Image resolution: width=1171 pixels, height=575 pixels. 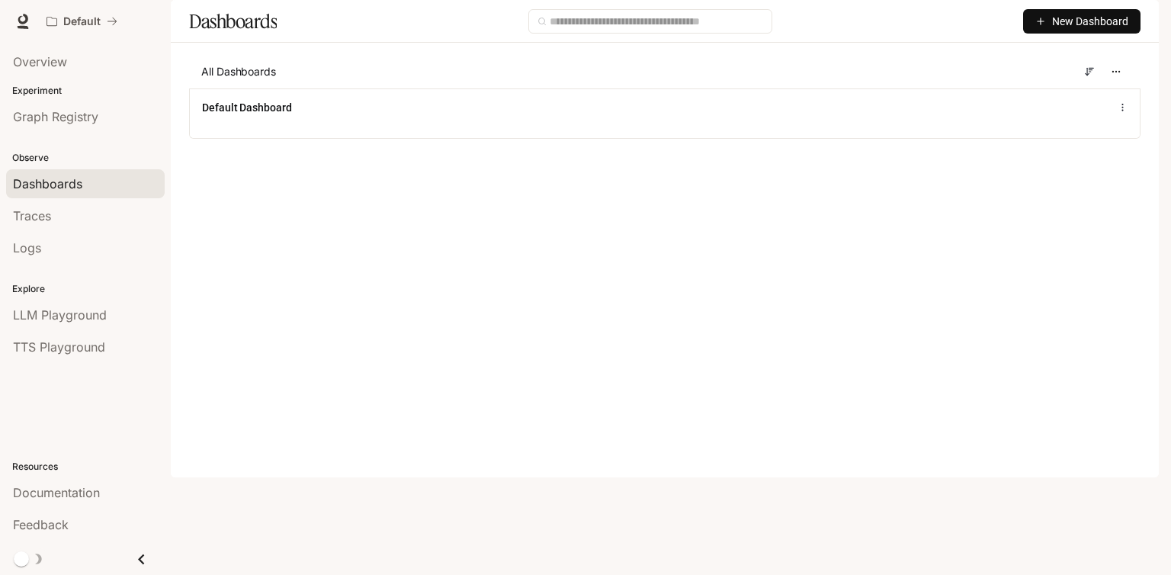 What do you see at coordinates (1090, 21) in the screenshot?
I see `span: New Dashboard` at bounding box center [1090, 21].